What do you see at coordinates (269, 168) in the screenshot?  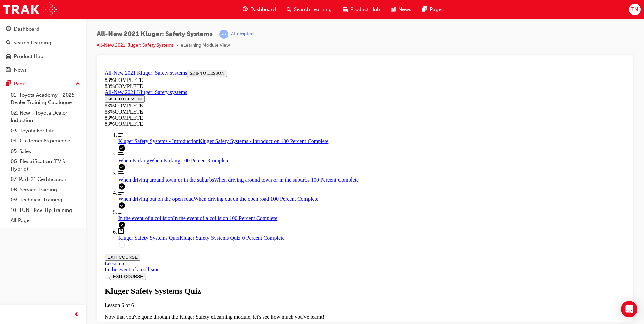 I see `a: Kluger Safety Systems Quiz 0 Percent Complete` at bounding box center [269, 168].